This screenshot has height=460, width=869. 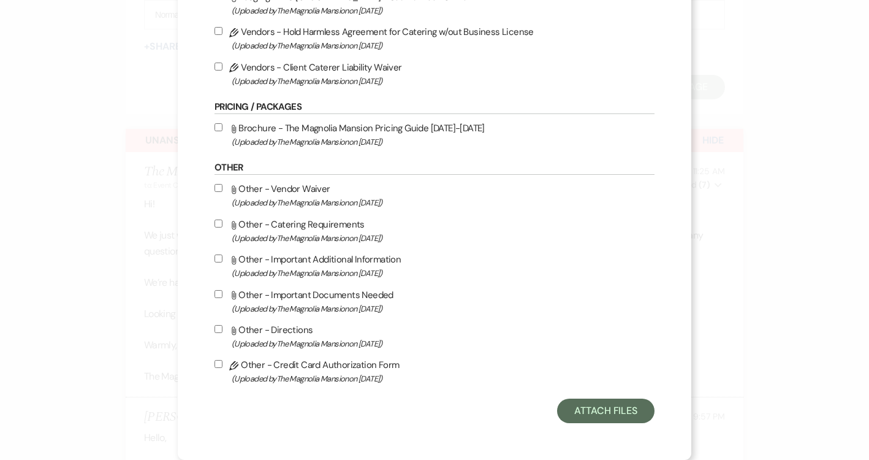 I want to click on label: Other - Vendor Waiver, so click(x=434, y=195).